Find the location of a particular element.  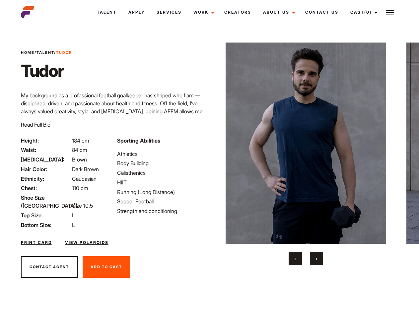

span: Top Size: is located at coordinates (46, 215).